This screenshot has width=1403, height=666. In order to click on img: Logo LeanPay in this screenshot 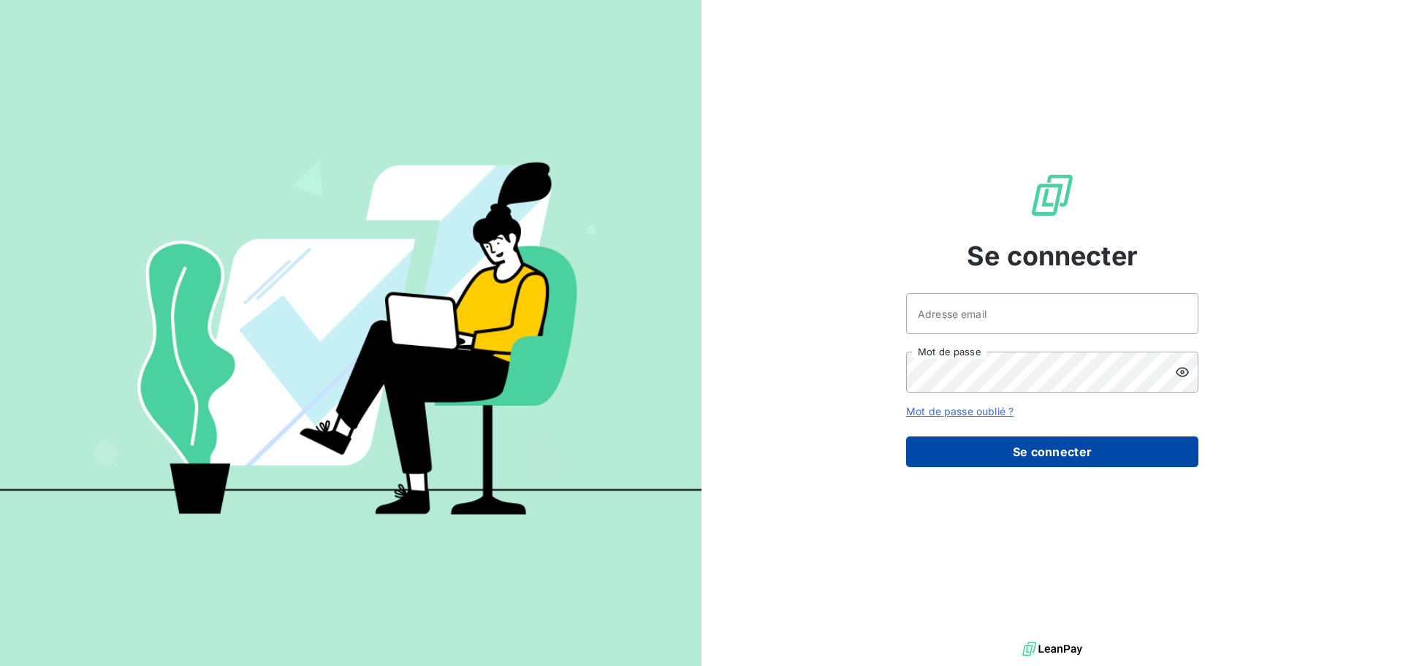, I will do `click(1052, 195)`.